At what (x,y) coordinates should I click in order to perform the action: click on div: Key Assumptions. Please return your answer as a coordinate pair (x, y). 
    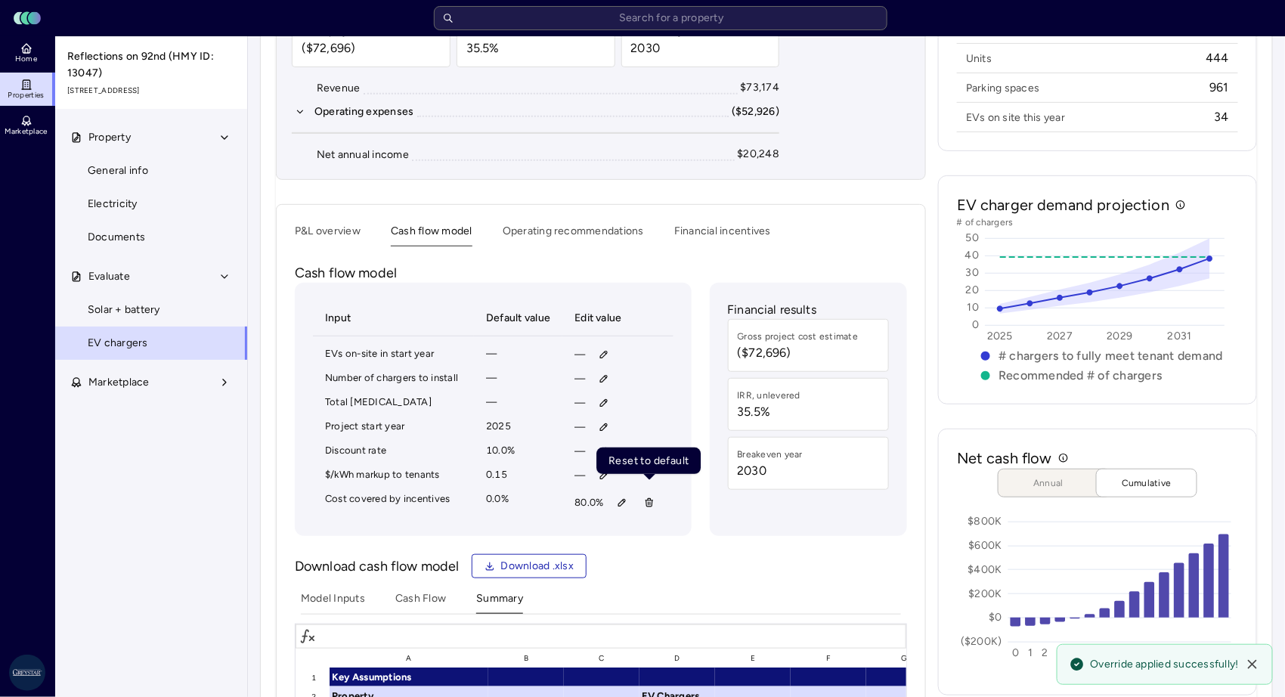
    Looking at the image, I should click on (409, 677).